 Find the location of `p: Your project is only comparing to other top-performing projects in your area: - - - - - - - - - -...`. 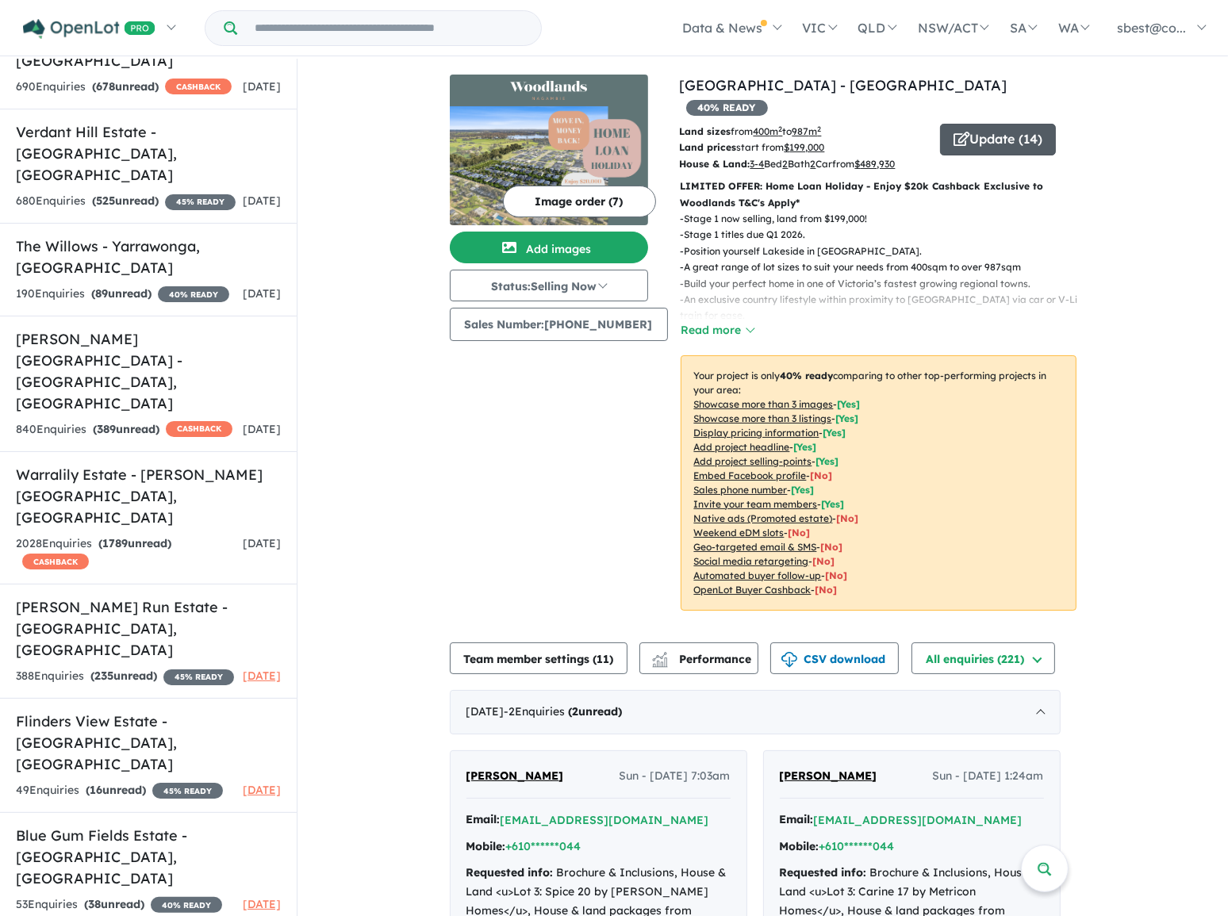

p: Your project is only comparing to other top-performing projects in your area: - - - - - - - - - -... is located at coordinates (878, 483).